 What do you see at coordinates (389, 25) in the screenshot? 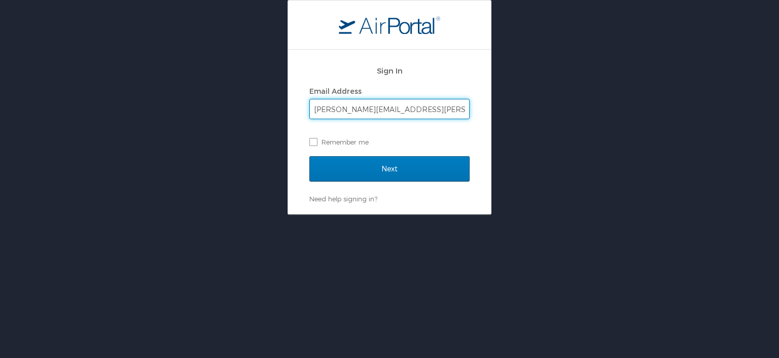
I see `img: logo` at bounding box center [389, 25].